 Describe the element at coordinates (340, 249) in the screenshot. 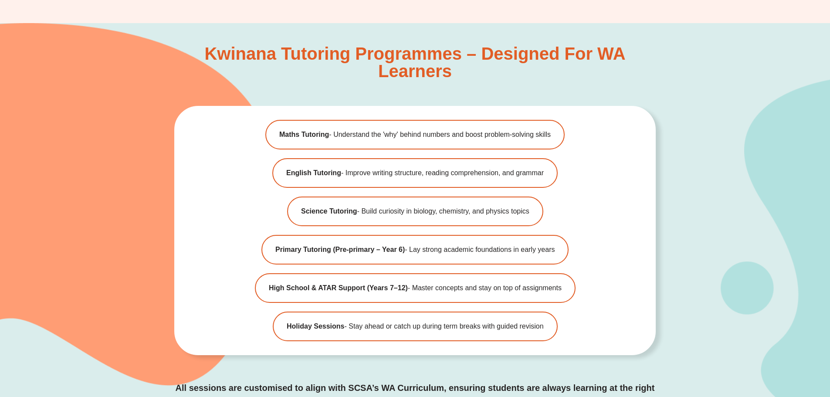

I see `b: Primary Tutoring (Pre-primary – Year 6)` at that location.